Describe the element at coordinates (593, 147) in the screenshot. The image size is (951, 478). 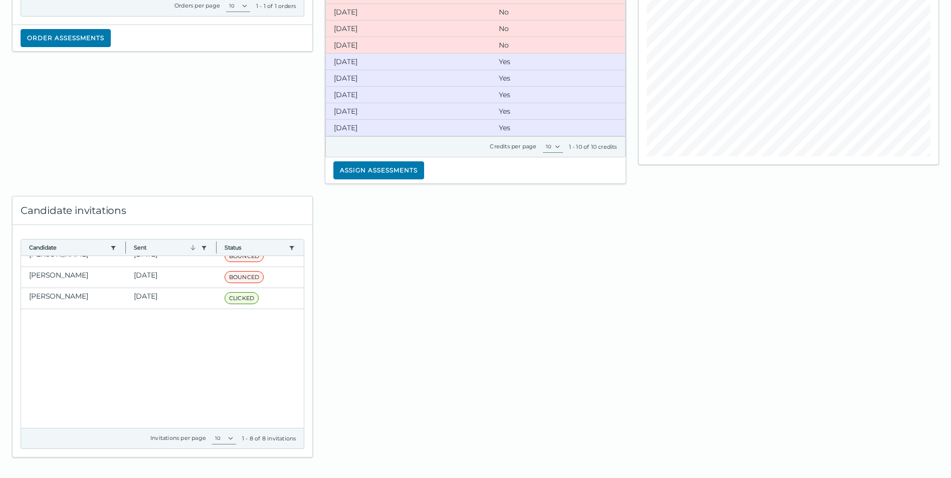
I see `div: 1 - 10 of 10 credits` at that location.